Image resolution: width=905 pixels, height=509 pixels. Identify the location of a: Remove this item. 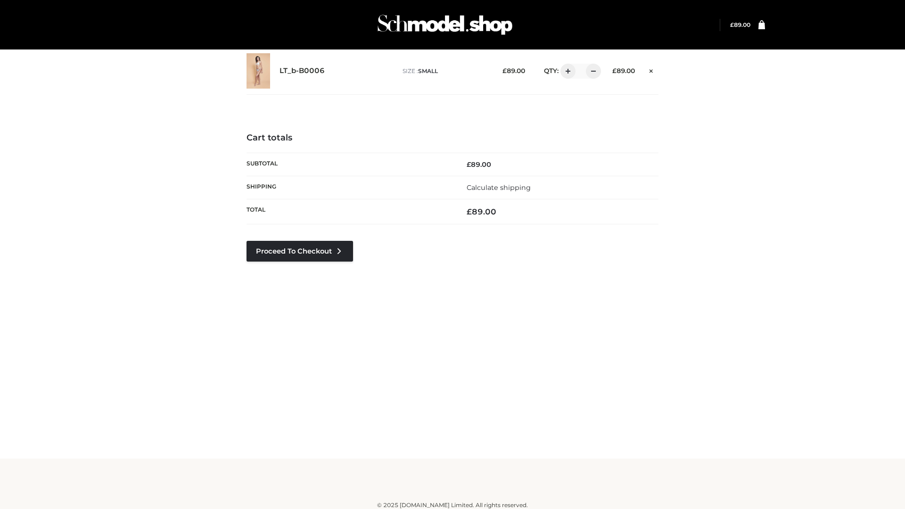
(652, 70).